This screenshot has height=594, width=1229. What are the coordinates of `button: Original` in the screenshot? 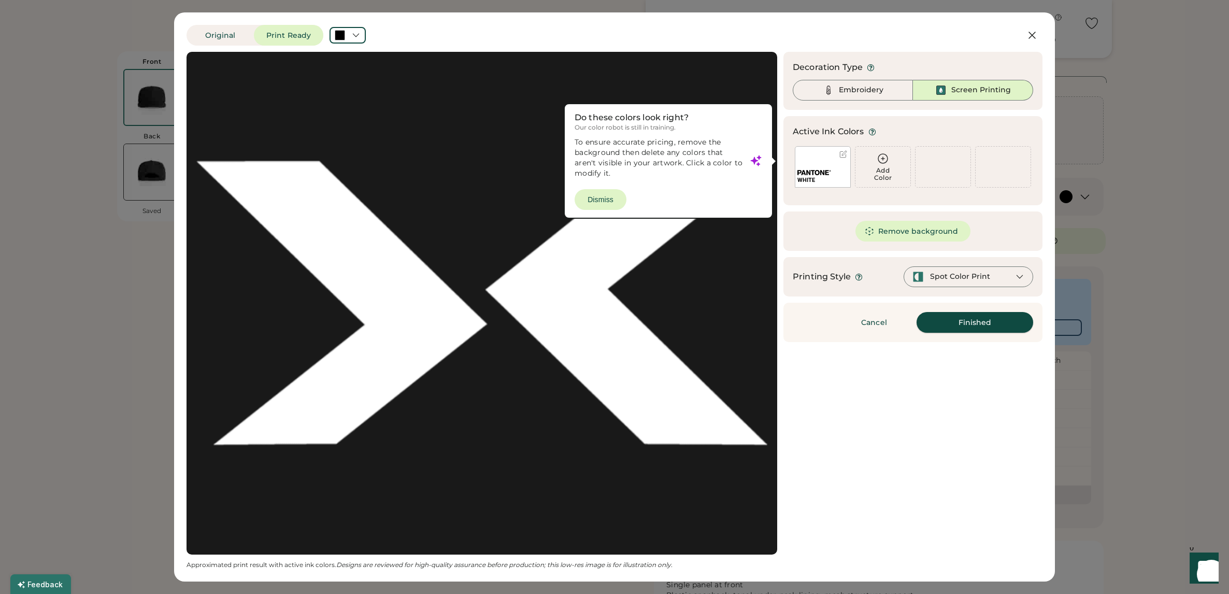 It's located at (220, 35).